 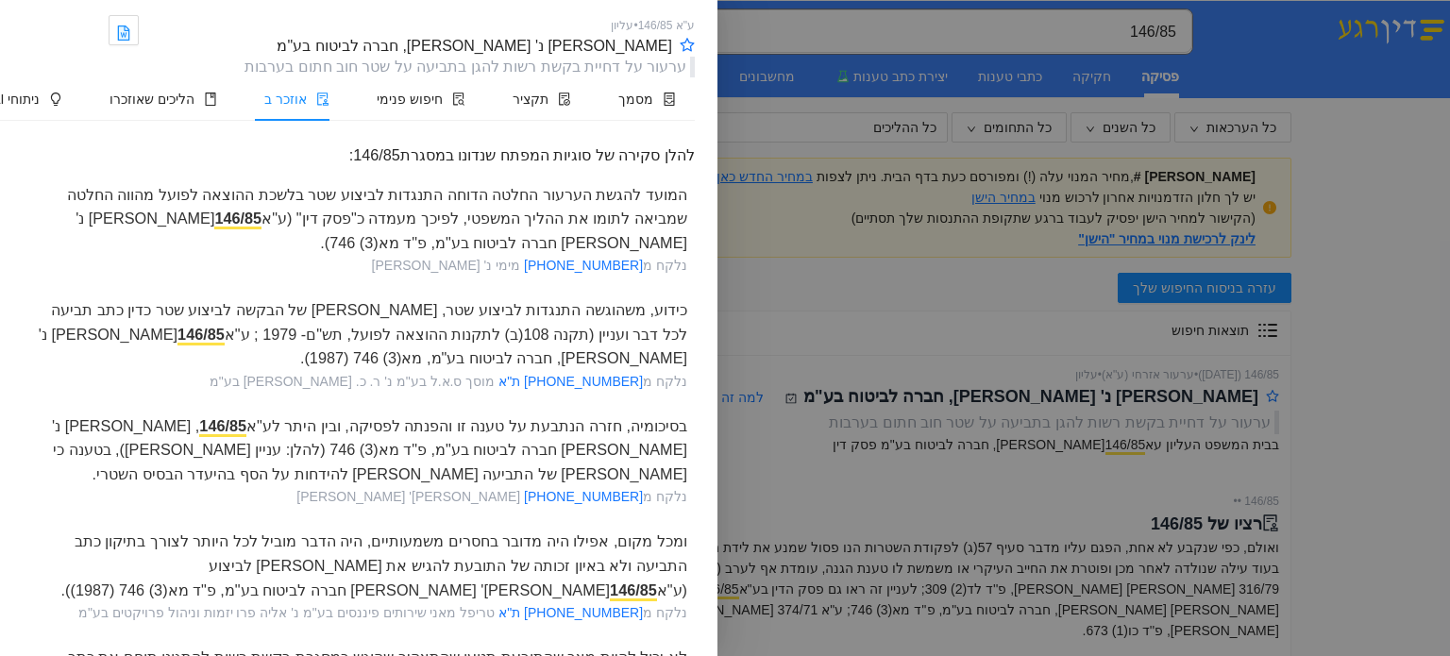 What do you see at coordinates (635, 99) in the screenshot?
I see `span: מסמך` at bounding box center [635, 99].